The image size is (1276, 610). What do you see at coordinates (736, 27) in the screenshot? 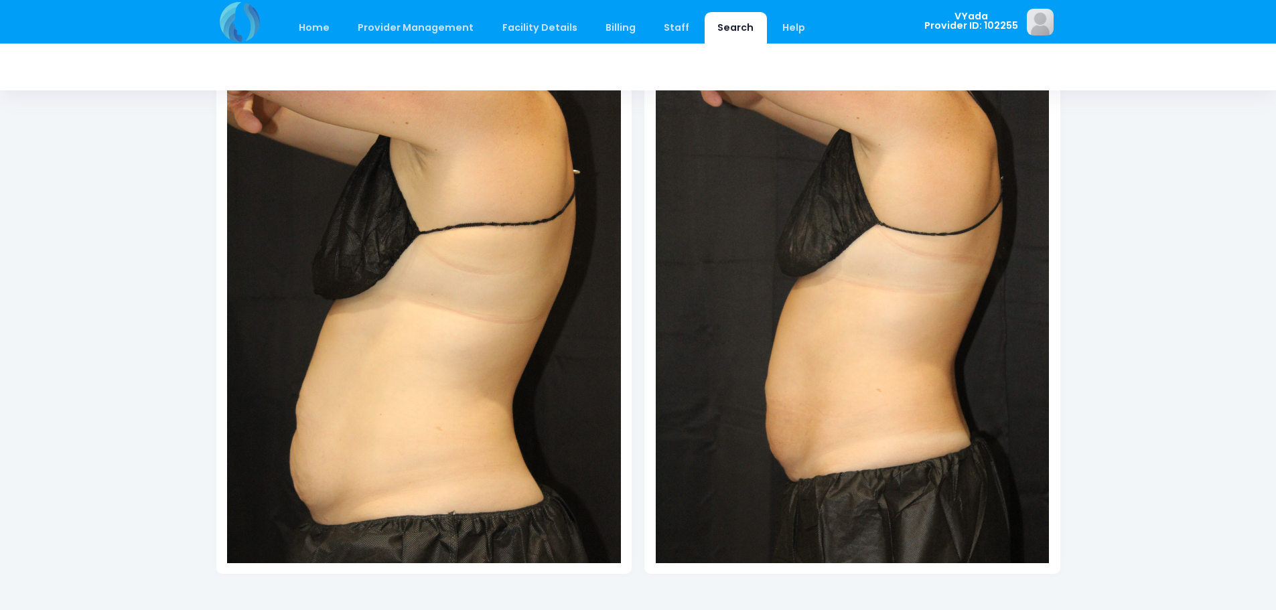
I see `a: Search` at bounding box center [736, 27].